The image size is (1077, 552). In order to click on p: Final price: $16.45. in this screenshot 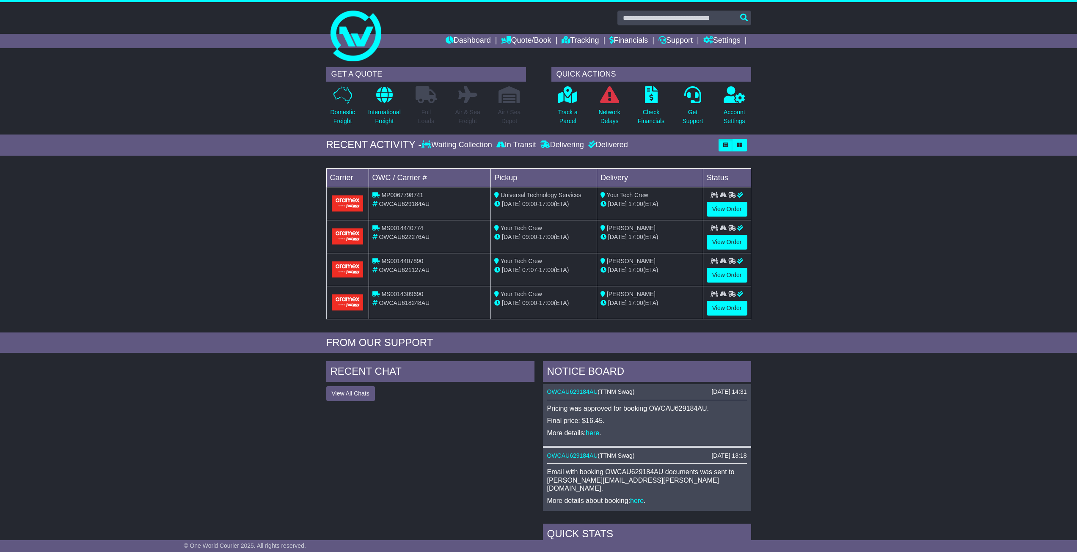, I will do `click(647, 420)`.